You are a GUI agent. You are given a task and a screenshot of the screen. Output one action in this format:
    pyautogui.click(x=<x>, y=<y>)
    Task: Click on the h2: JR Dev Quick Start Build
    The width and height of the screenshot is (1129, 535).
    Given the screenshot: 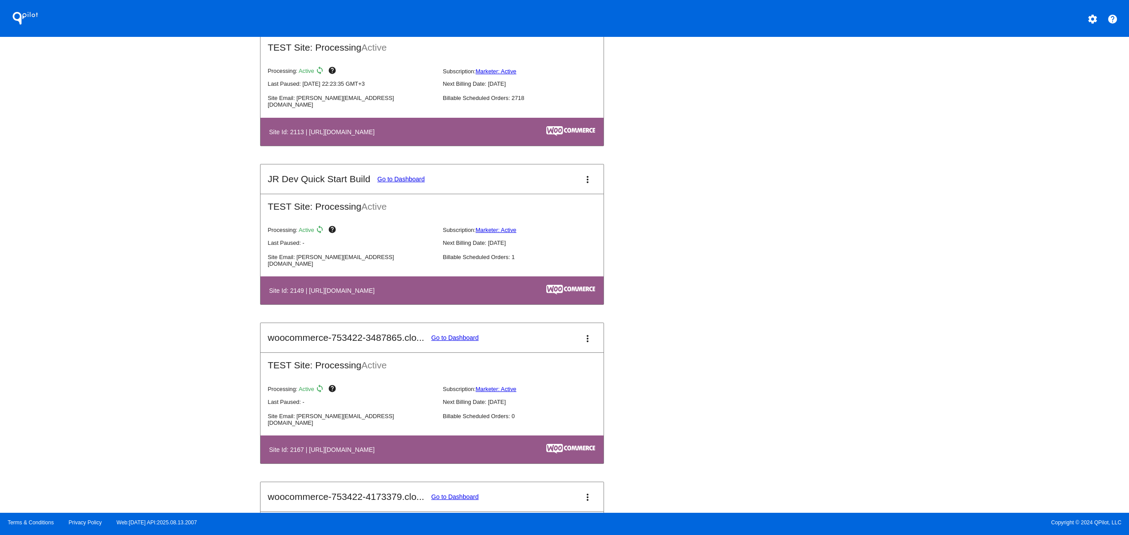 What is the action you would take?
    pyautogui.click(x=319, y=179)
    